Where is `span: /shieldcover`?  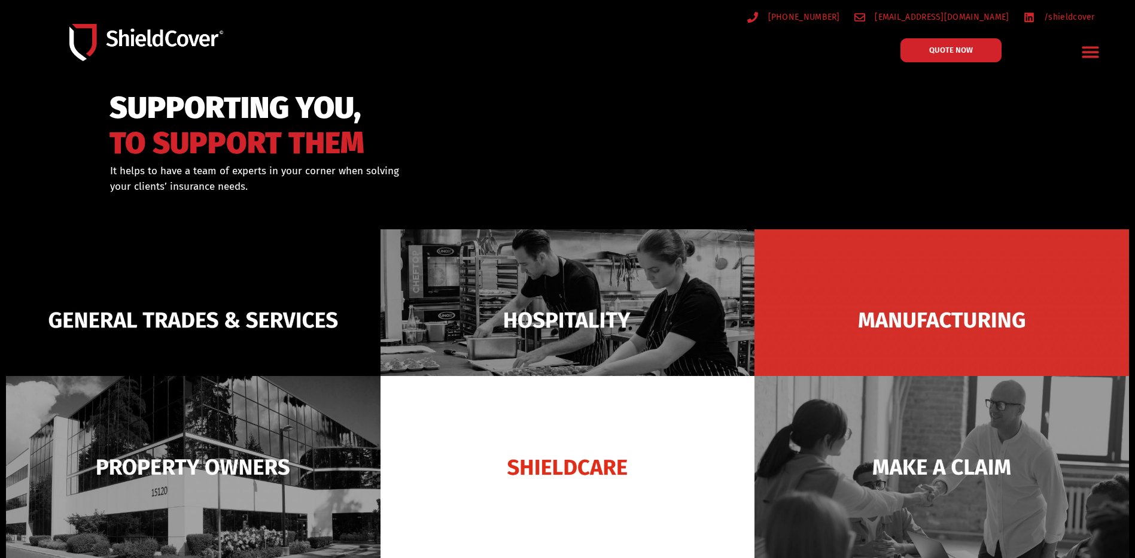
span: /shieldcover is located at coordinates (1068, 17).